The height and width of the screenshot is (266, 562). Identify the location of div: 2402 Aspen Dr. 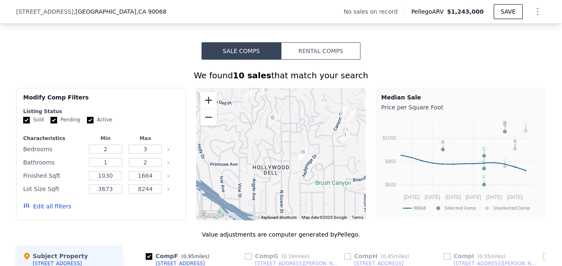
(352, 116).